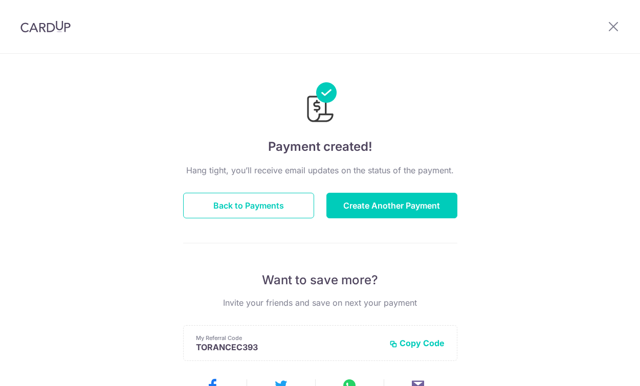 The width and height of the screenshot is (640, 386). I want to click on p: My Referral Code, so click(289, 338).